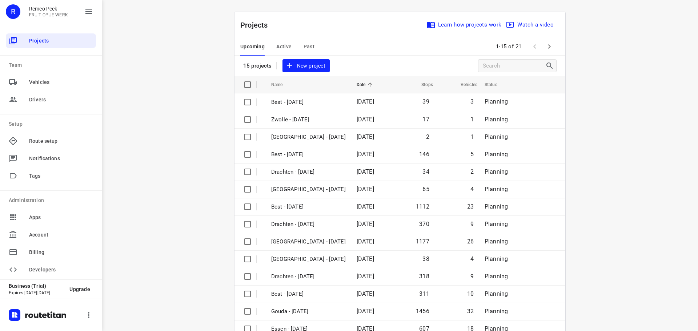 The width and height of the screenshot is (698, 331). I want to click on p: Team, so click(52, 65).